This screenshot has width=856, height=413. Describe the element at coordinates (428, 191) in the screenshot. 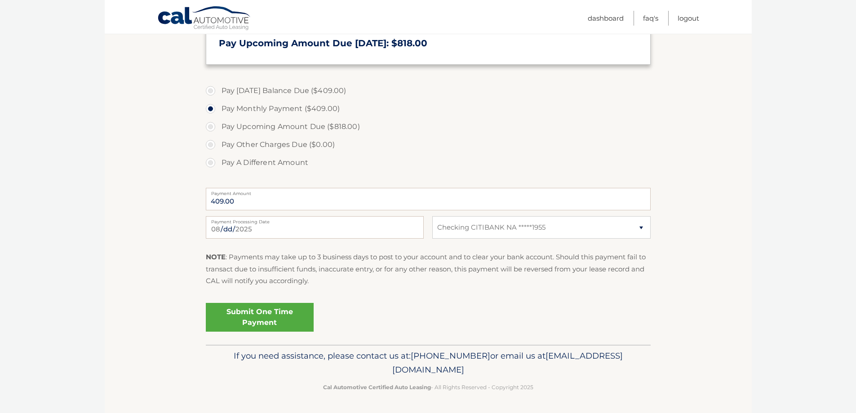

I see `label: Payment Amount` at that location.